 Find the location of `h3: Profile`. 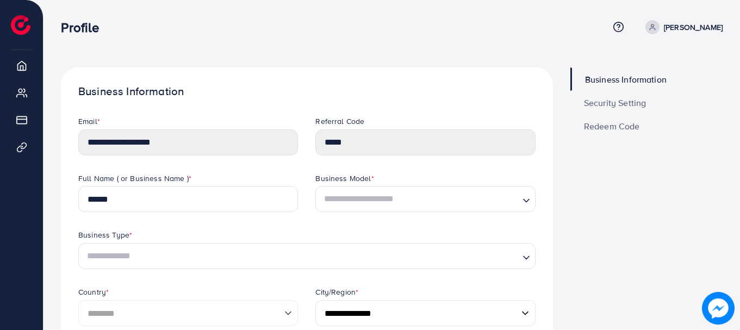

h3: Profile is located at coordinates (84, 27).